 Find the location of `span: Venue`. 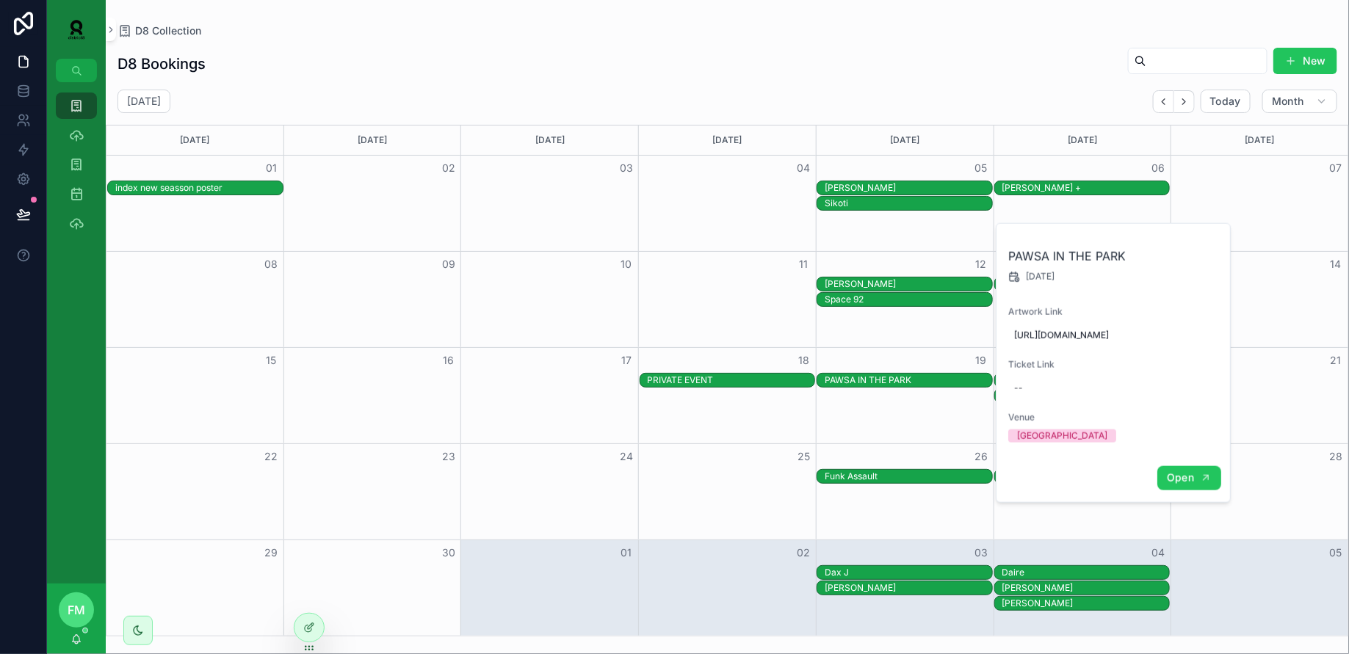

span: Venue is located at coordinates (1114, 418).